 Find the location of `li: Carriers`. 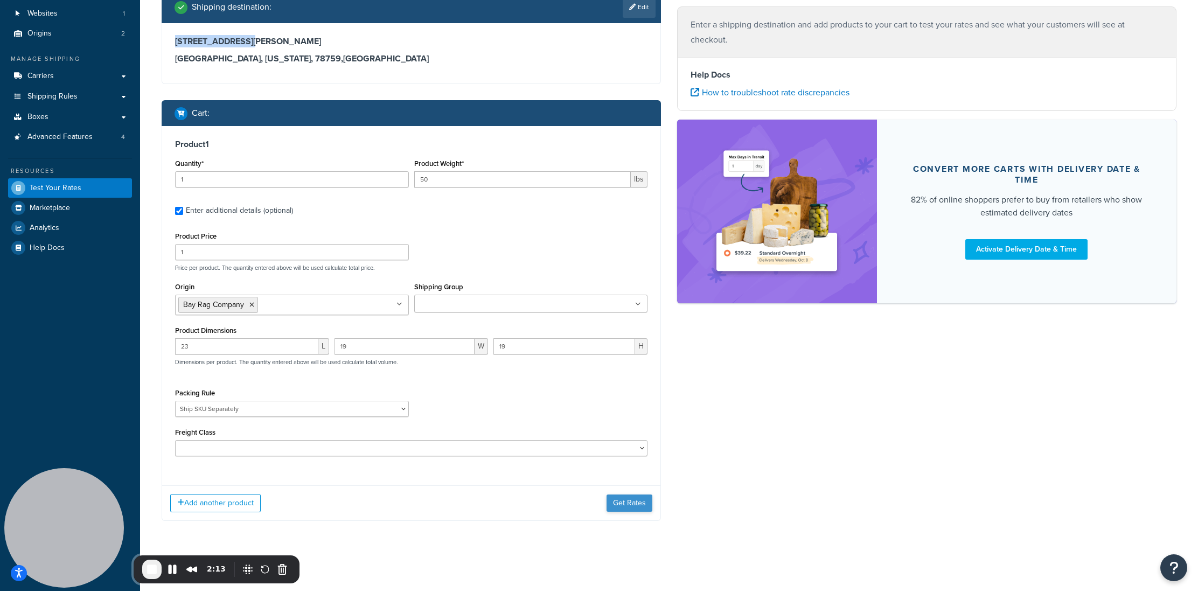

li: Carriers is located at coordinates (70, 76).